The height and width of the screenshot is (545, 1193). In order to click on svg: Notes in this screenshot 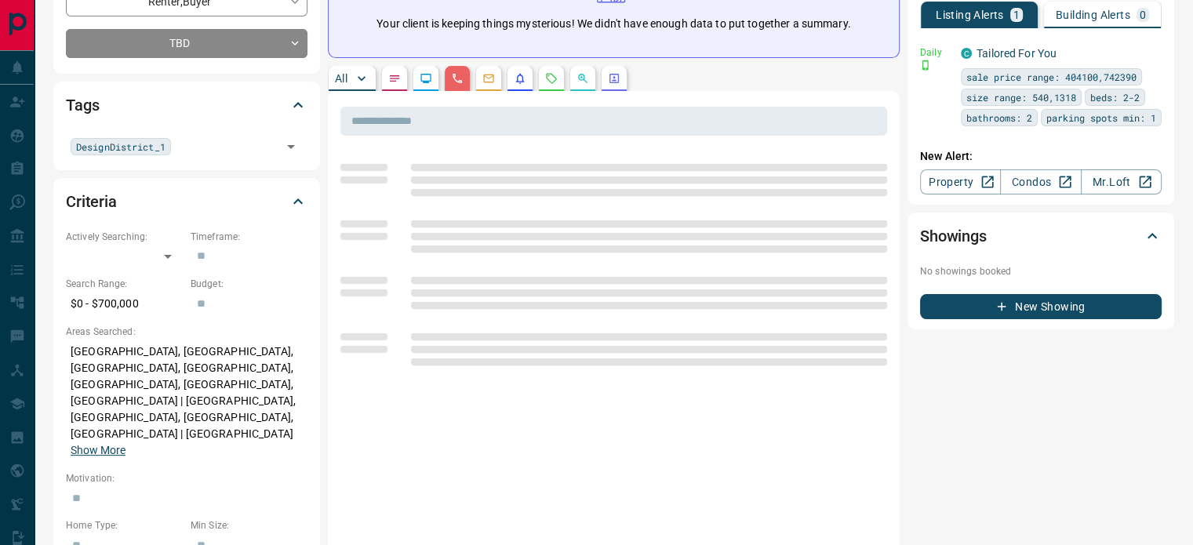, I will do `click(394, 78)`.